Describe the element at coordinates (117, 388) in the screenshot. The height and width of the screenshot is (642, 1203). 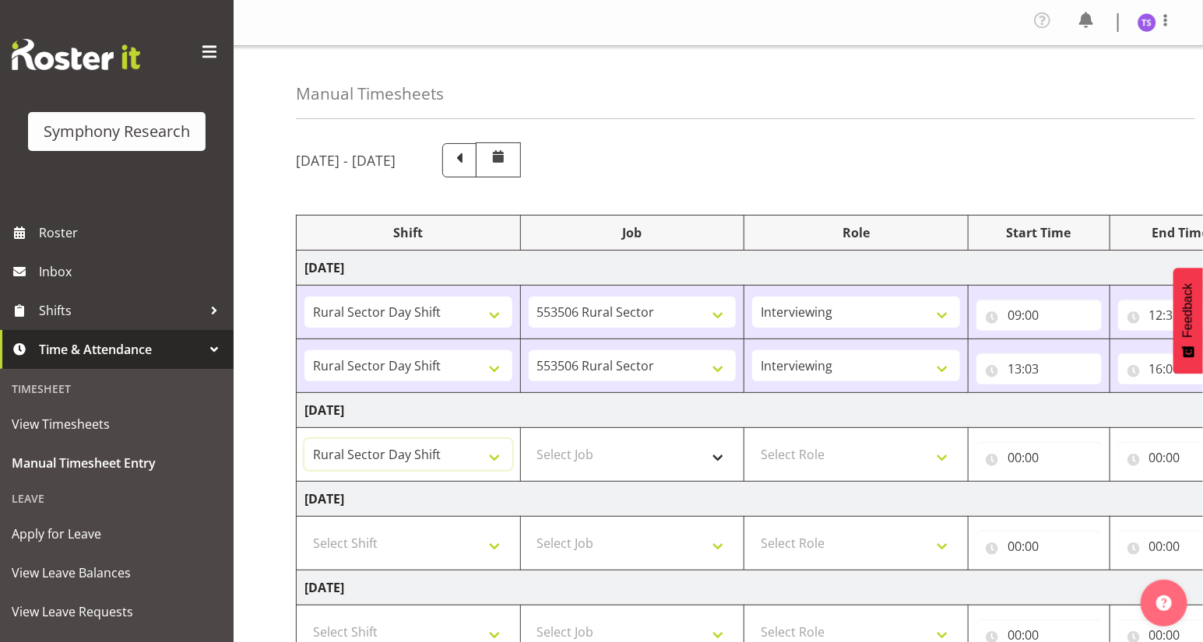
I see `div: Timesheet` at that location.